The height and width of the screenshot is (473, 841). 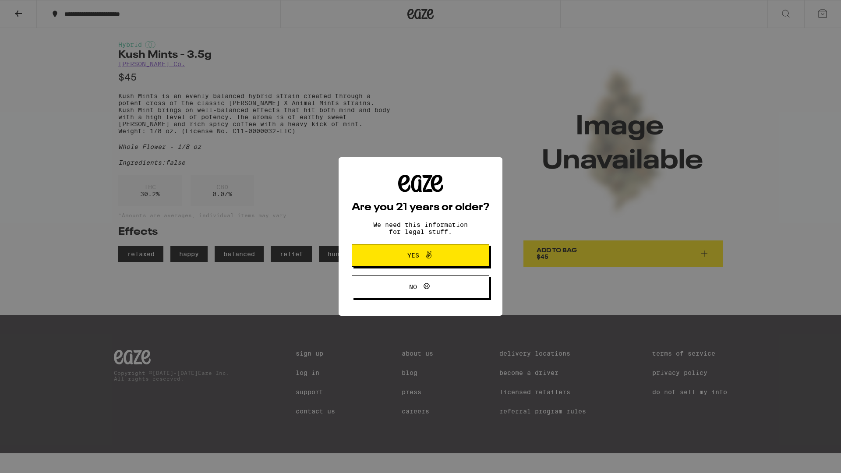 What do you see at coordinates (420, 287) in the screenshot?
I see `button: No` at bounding box center [420, 287].